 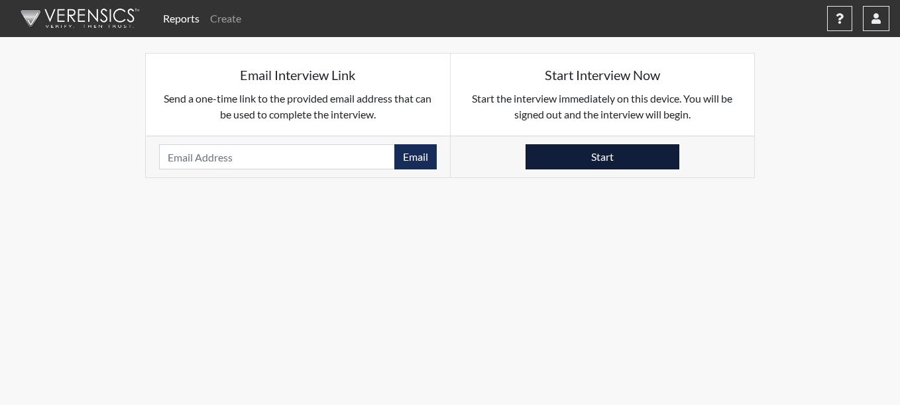 I want to click on p: Send a one-time link to the provided email address that can be used to complete the interview., so click(x=297, y=107).